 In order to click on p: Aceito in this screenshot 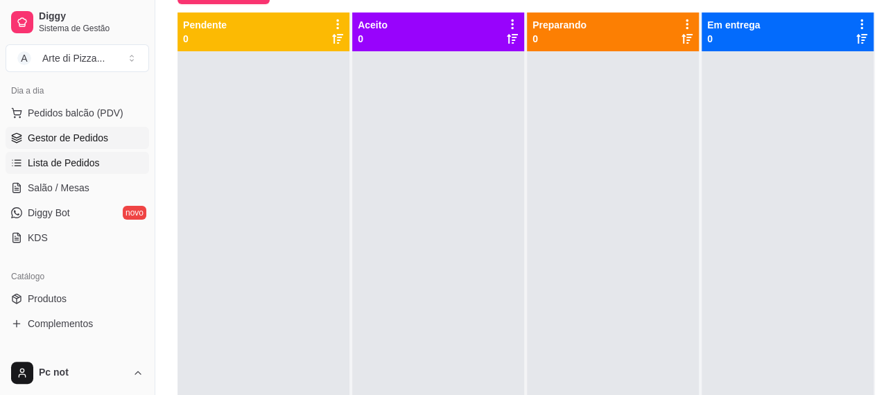, I will do `click(372, 25)`.